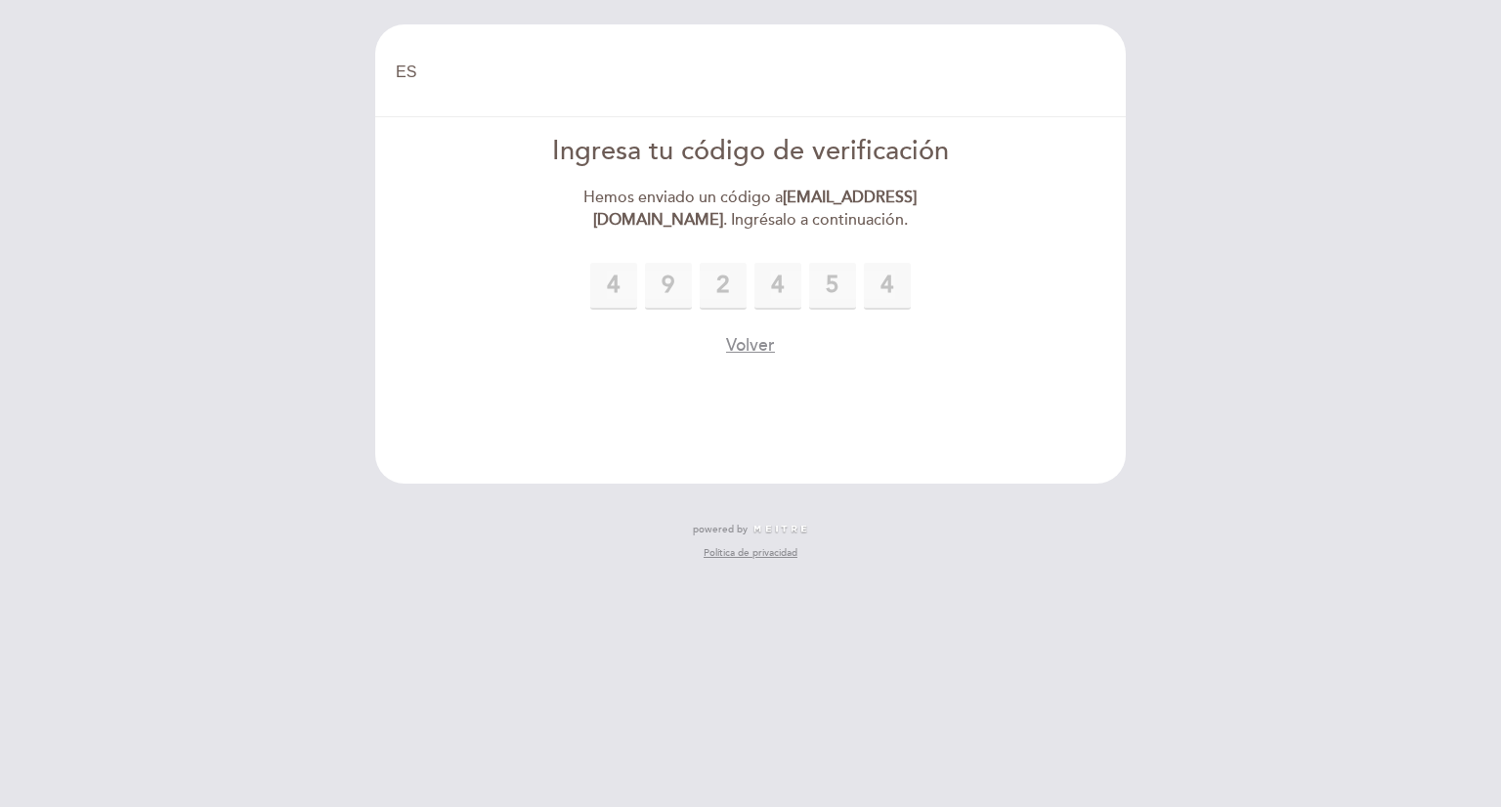 The height and width of the screenshot is (807, 1501). I want to click on div: Ingresa tu código de verificación, so click(750, 151).